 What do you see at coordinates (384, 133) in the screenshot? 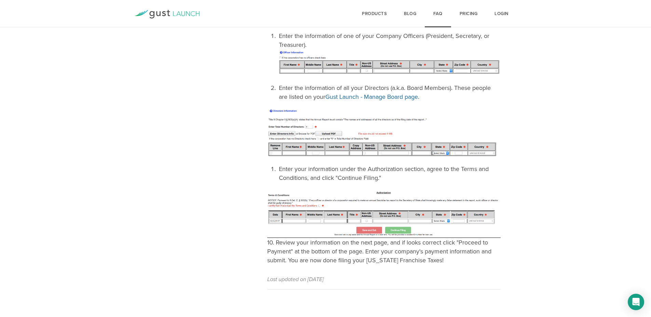
I see `img: how-do-i-pay-my-delaware-franchise-taxes-img7-3f3cc95b0d7d7fb5f42c5f956743a28112c964f1be70258c038...` at bounding box center [384, 133].